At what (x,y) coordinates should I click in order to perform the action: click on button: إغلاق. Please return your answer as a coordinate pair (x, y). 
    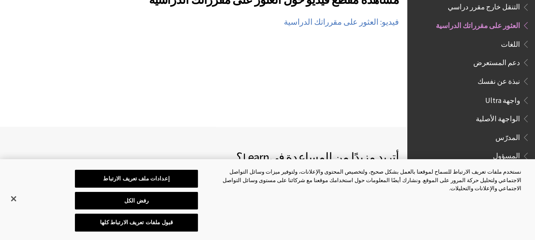
    Looking at the image, I should click on (14, 199).